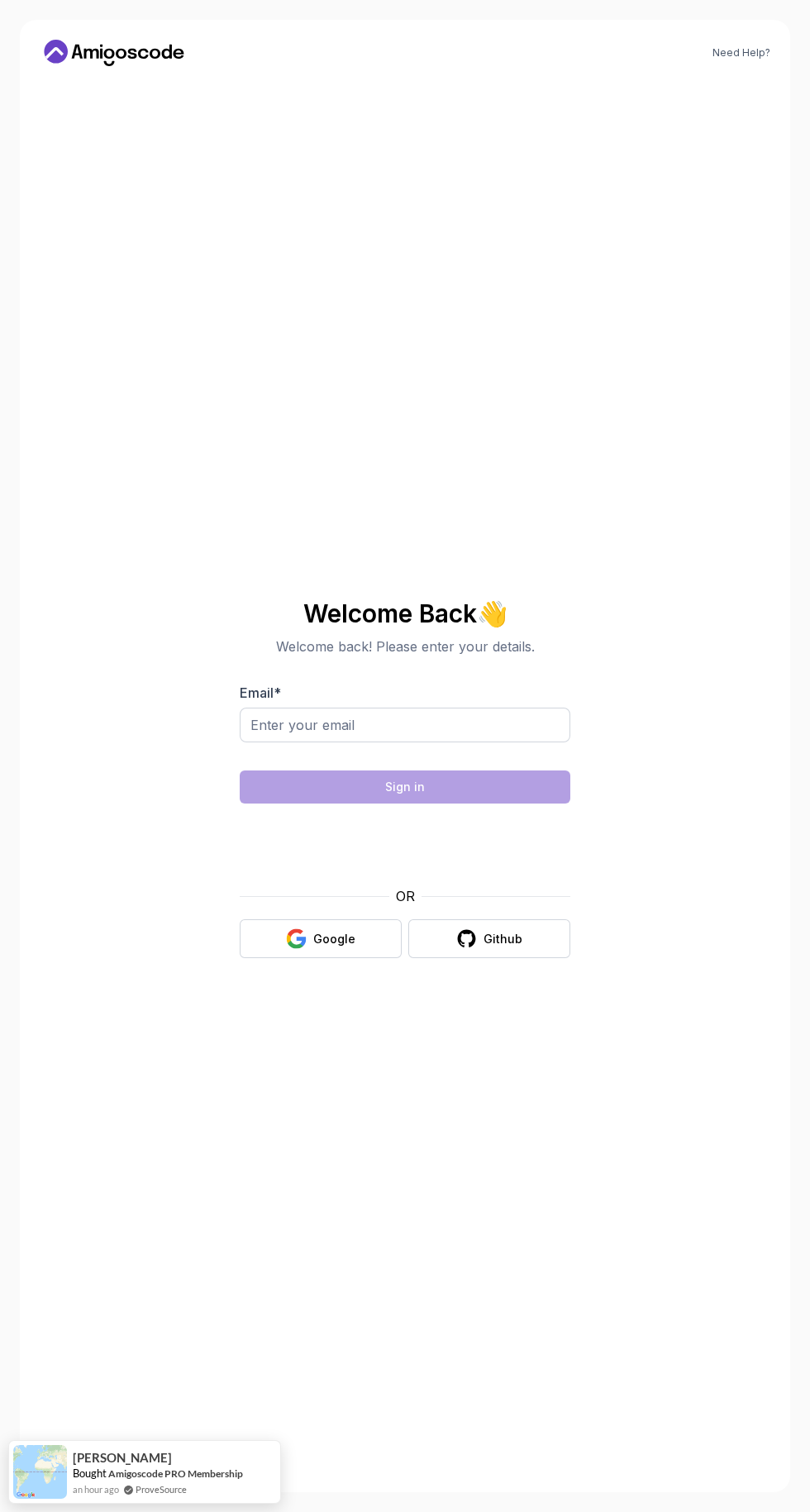 The height and width of the screenshot is (1512, 810). I want to click on p: OR, so click(405, 896).